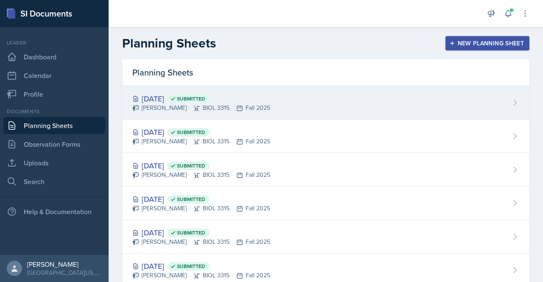 Image resolution: width=543 pixels, height=282 pixels. Describe the element at coordinates (54, 94) in the screenshot. I see `a: Profile` at that location.